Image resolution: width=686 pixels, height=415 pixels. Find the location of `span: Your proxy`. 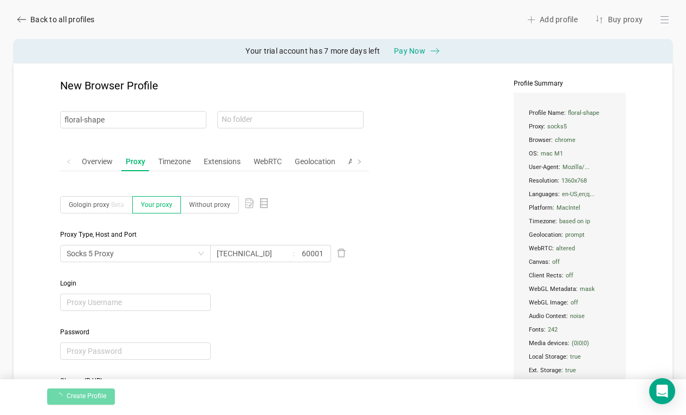

span: Your proxy is located at coordinates (157, 205).